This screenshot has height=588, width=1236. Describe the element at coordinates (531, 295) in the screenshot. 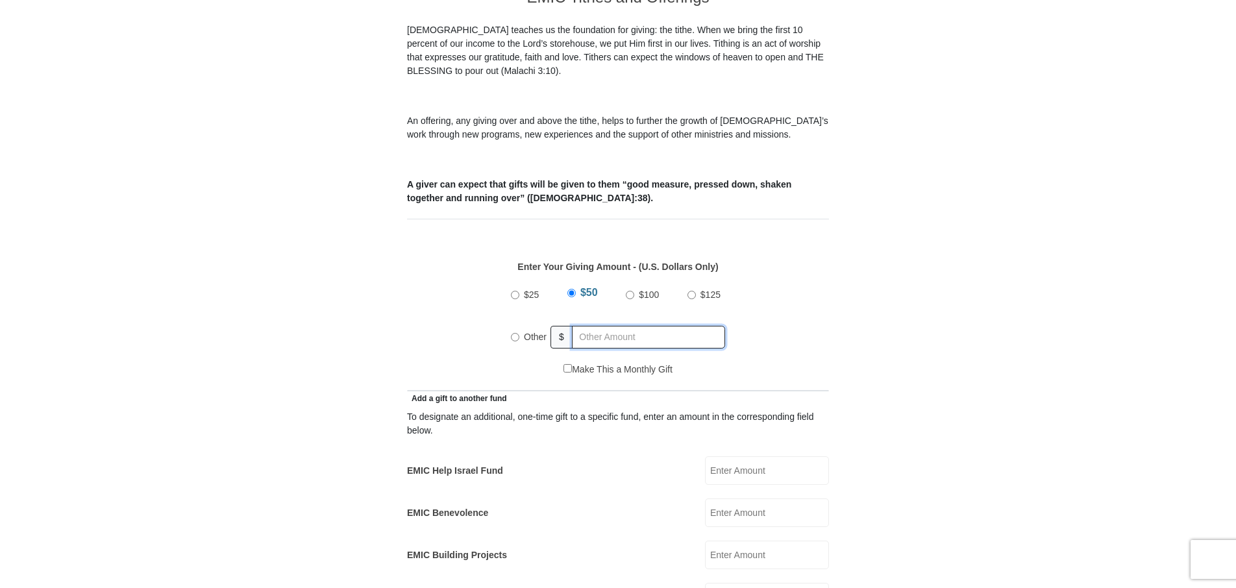

I see `span: $25` at that location.